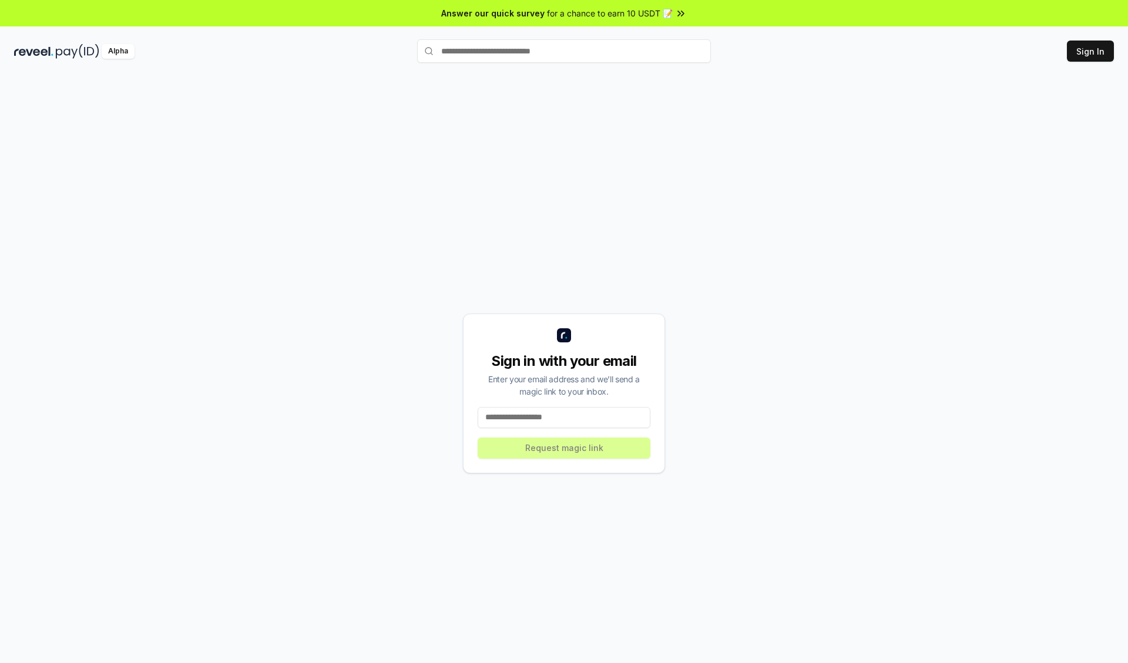 This screenshot has height=663, width=1128. What do you see at coordinates (33, 51) in the screenshot?
I see `img: reveel_dark` at bounding box center [33, 51].